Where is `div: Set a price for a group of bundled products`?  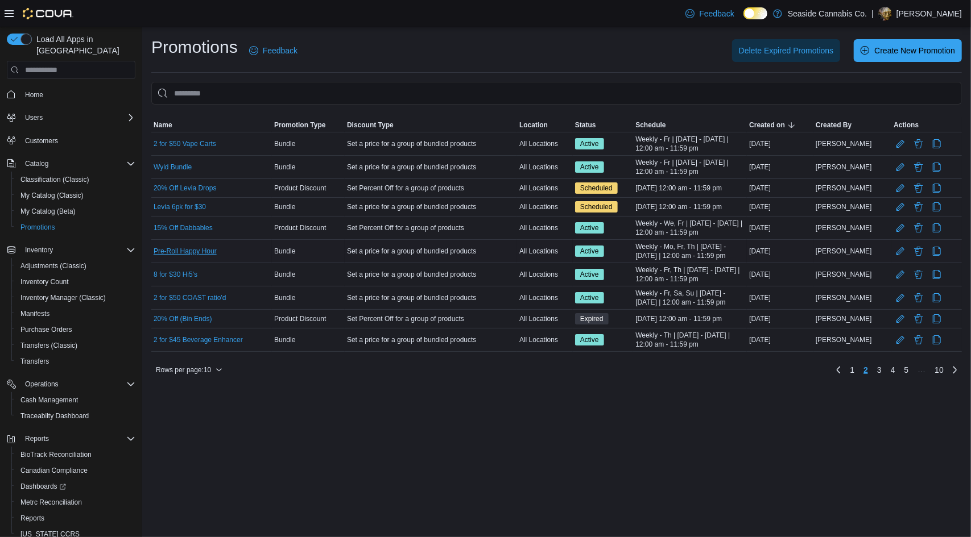 div: Set a price for a group of bundled products is located at coordinates (430, 144).